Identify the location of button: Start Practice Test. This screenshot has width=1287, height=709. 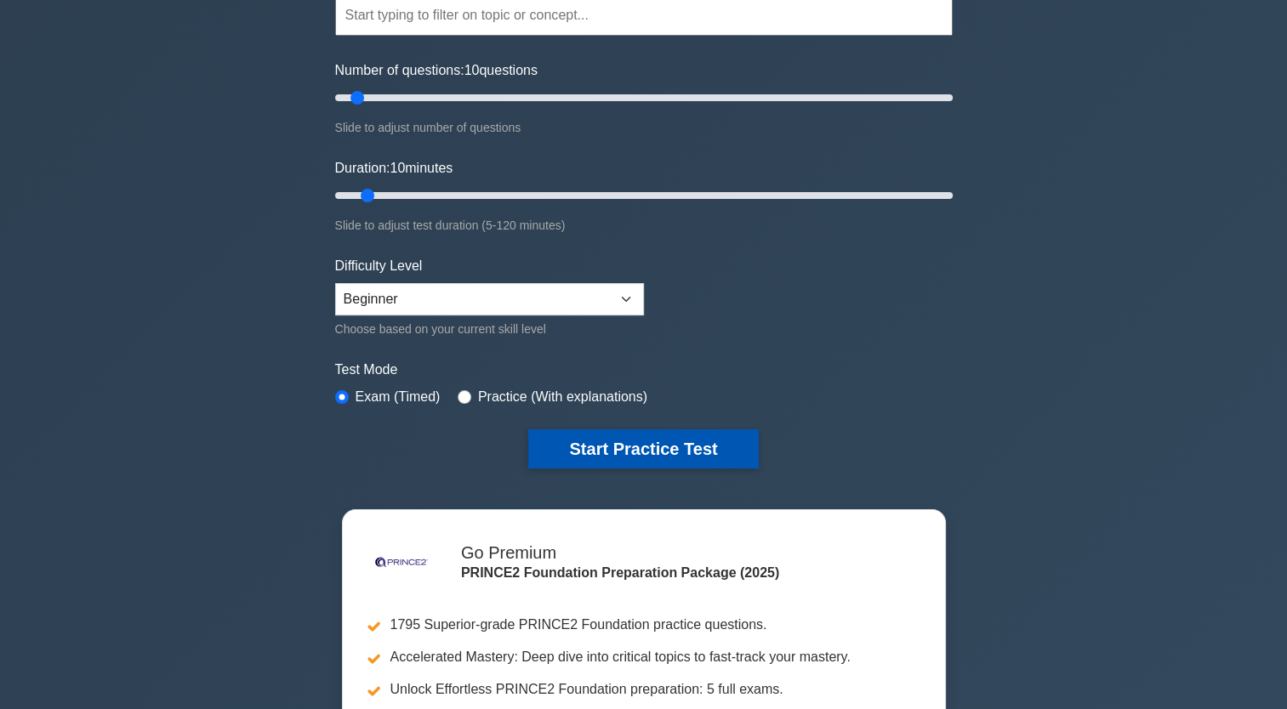
(643, 449).